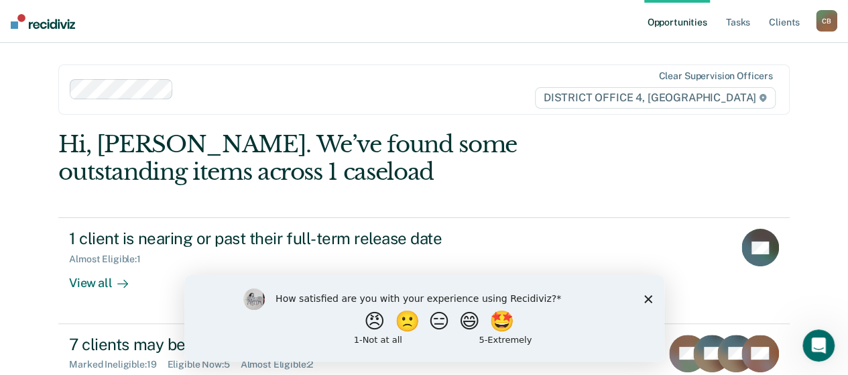  What do you see at coordinates (827, 21) in the screenshot?
I see `div: C B` at bounding box center [827, 21].